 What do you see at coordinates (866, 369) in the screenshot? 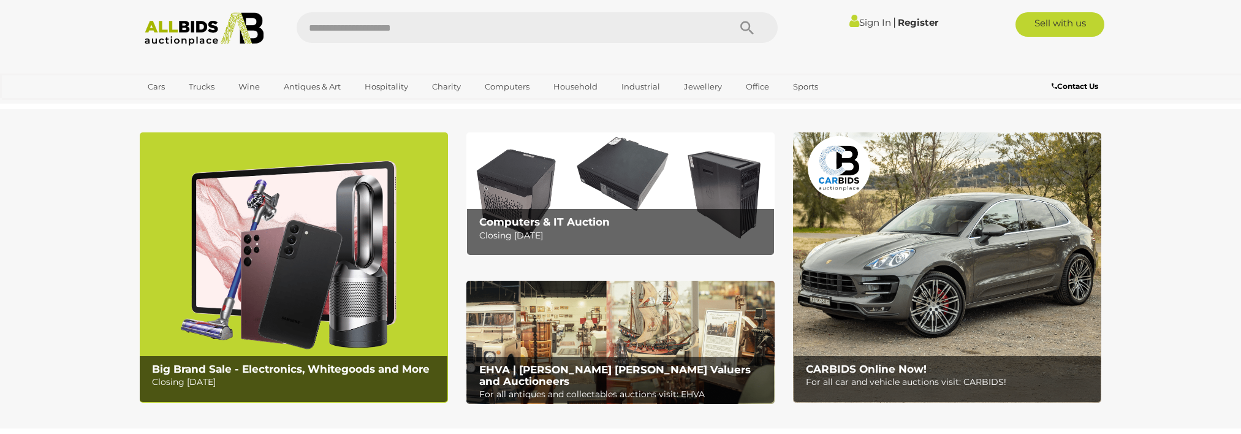
I see `b: CARBIDS Online Now!` at bounding box center [866, 369].